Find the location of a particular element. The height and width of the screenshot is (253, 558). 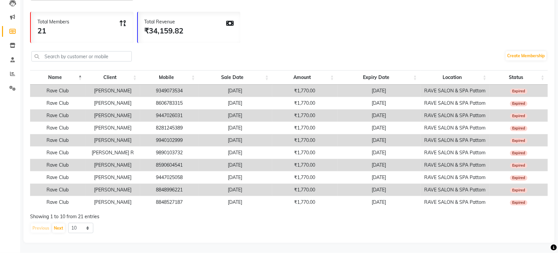

th: Client: activate to sort column ascending is located at coordinates (113, 77).